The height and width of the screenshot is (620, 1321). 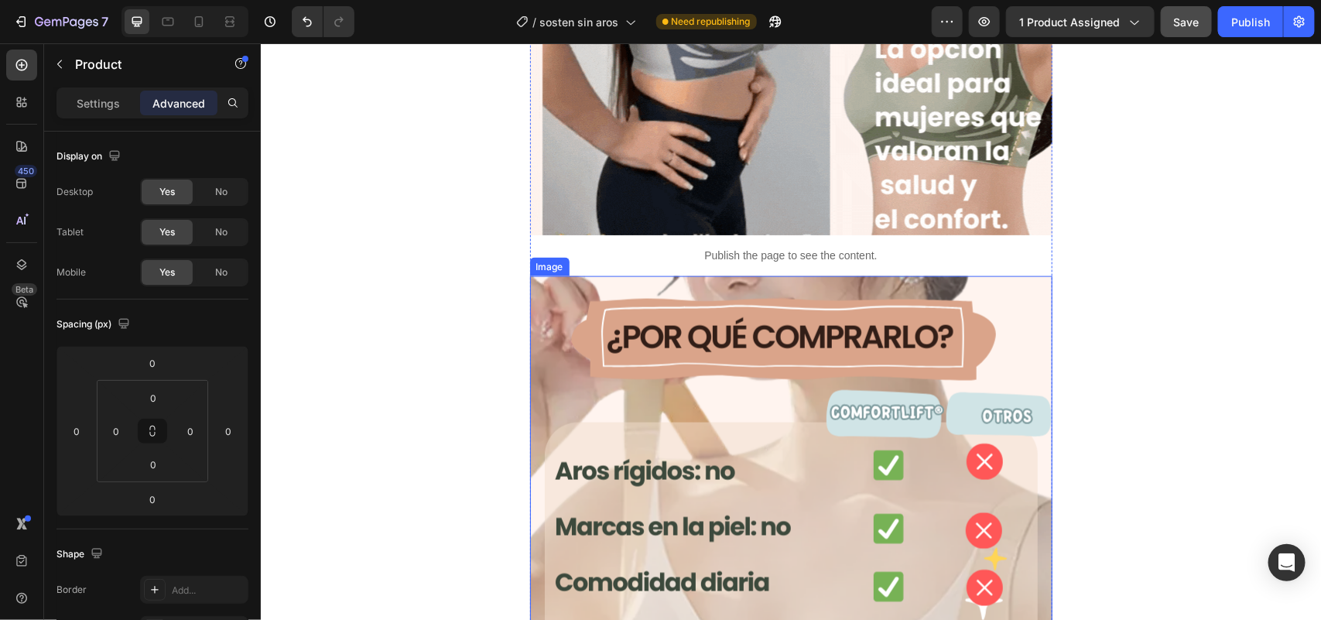 What do you see at coordinates (530, 212) in the screenshot?
I see `p: Publish the page to see the content.` at bounding box center [530, 212].